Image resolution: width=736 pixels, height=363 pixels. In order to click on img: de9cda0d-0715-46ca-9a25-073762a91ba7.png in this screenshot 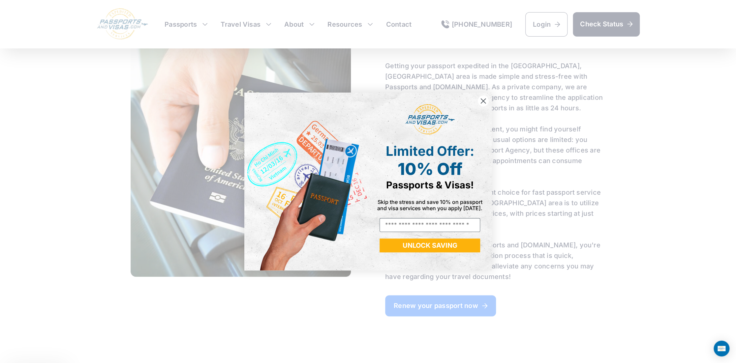, I will do `click(306, 182)`.